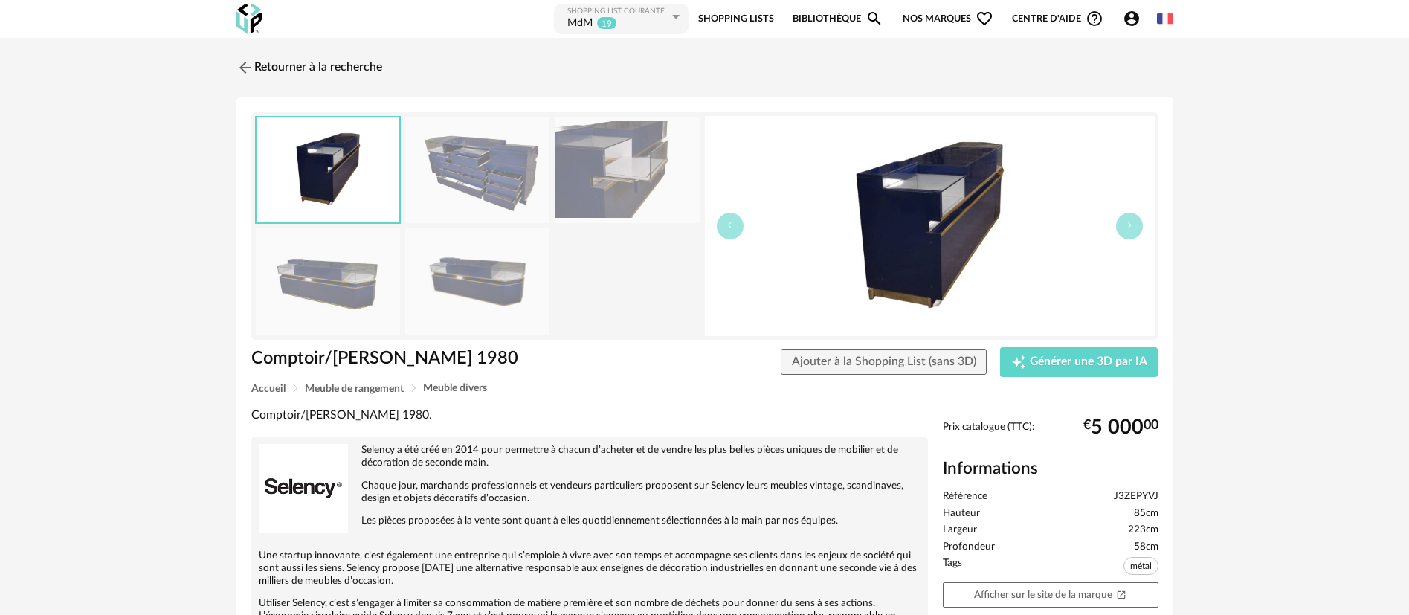 The image size is (1409, 615). I want to click on button: Ajouter à la Shopping List (sans 3D), so click(884, 362).